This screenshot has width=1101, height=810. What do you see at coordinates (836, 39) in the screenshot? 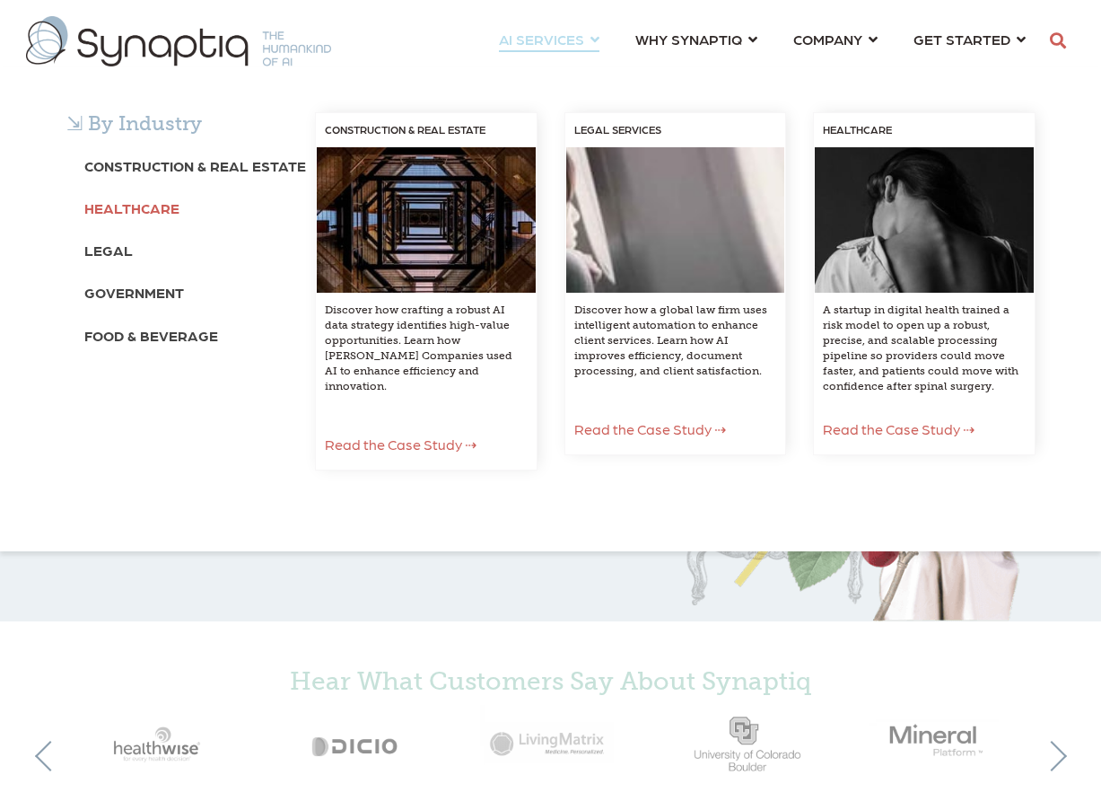
I see `a: COMPANY` at bounding box center [836, 39].